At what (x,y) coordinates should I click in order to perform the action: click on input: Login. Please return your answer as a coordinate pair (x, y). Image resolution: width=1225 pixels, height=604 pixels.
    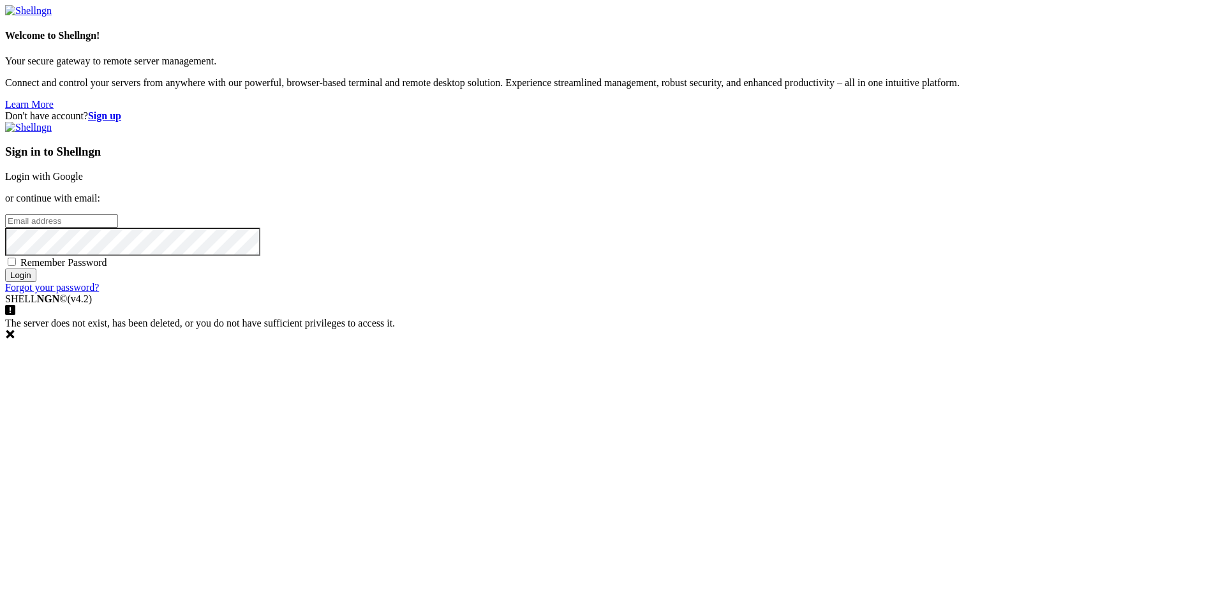
    Looking at the image, I should click on (20, 275).